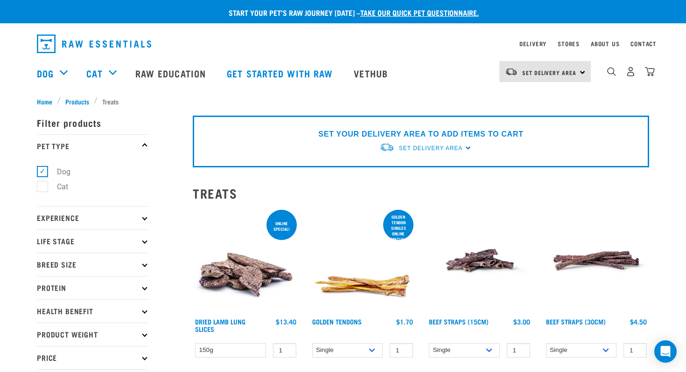 The image size is (686, 372). Describe the element at coordinates (93, 123) in the screenshot. I see `p: Filter products` at that location.